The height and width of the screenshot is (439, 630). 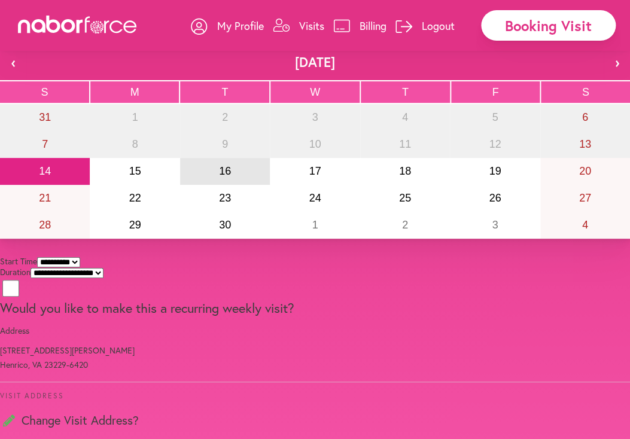 What do you see at coordinates (315, 225) in the screenshot?
I see `abbr: October 1, 2025` at bounding box center [315, 225].